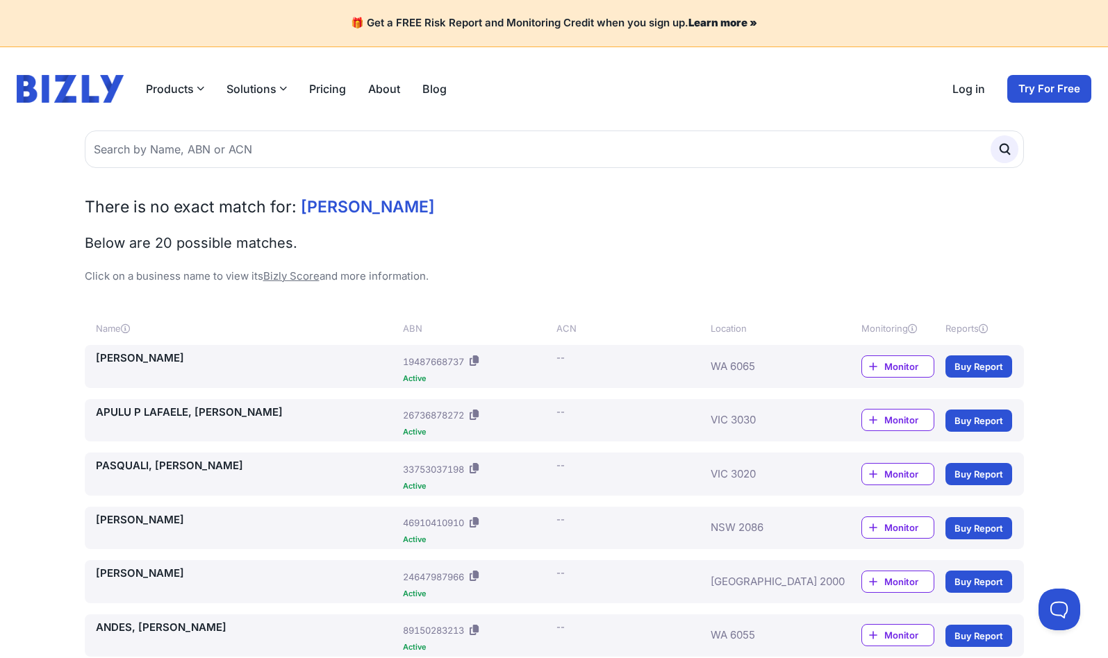 Image resolution: width=1108 pixels, height=658 pixels. I want to click on div: 33753037198, so click(433, 469).